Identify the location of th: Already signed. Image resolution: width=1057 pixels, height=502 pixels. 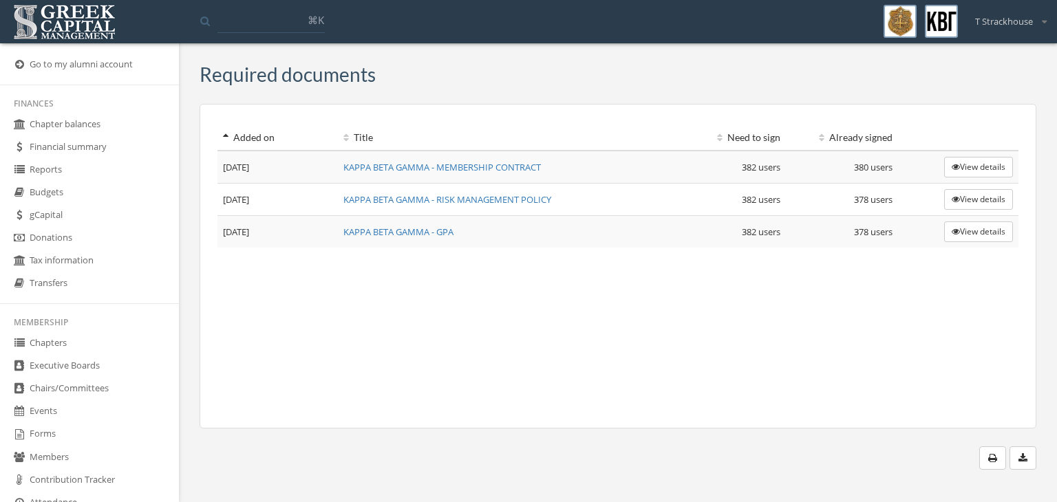
(842, 138).